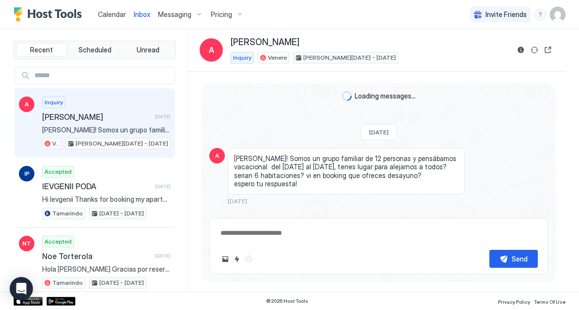 The height and width of the screenshot is (310, 579). I want to click on span: Noe Torterola, so click(96, 256).